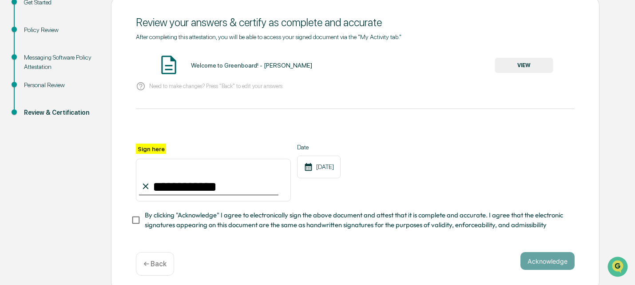  I want to click on a: 🔎Data Lookup, so click(32, 190).